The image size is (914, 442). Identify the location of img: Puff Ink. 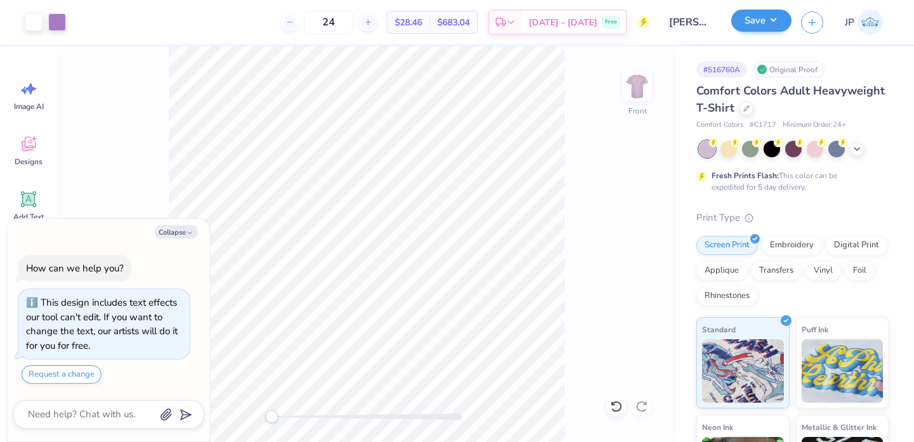
(842, 371).